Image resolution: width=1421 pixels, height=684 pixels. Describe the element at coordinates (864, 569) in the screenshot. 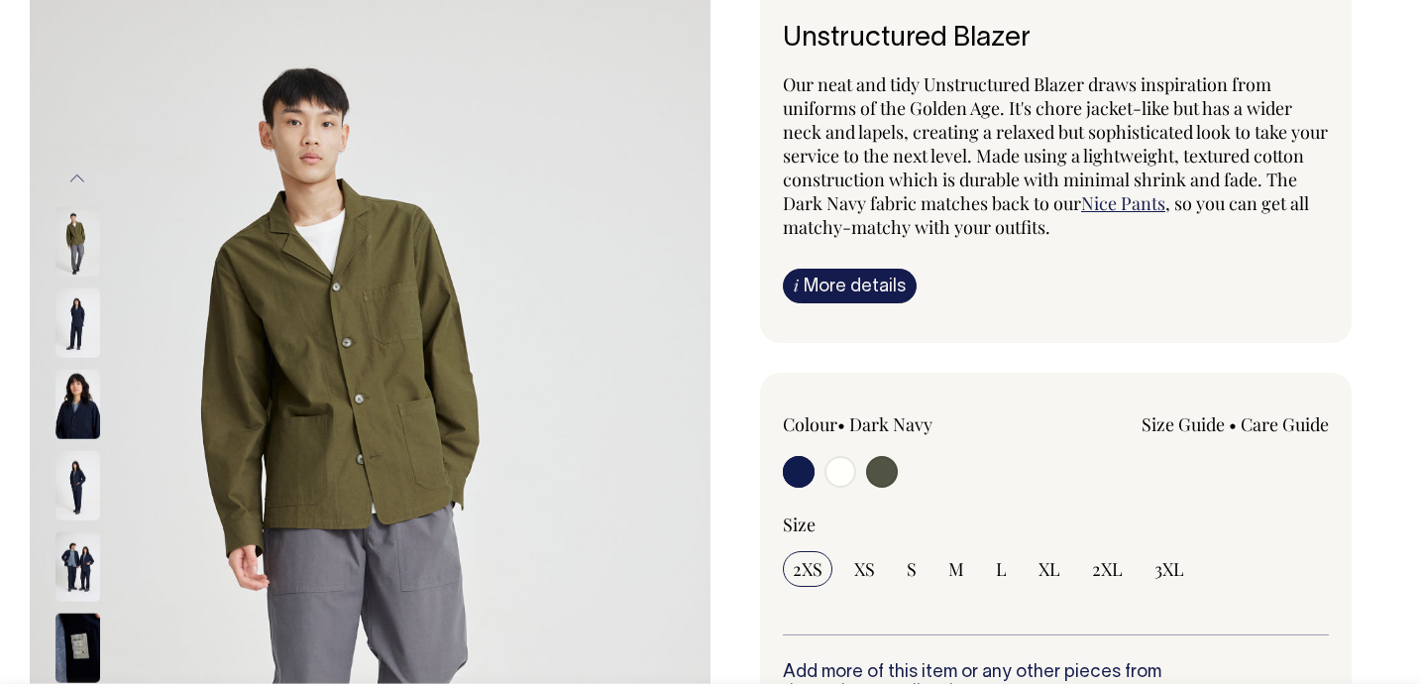

I see `input: XS` at that location.